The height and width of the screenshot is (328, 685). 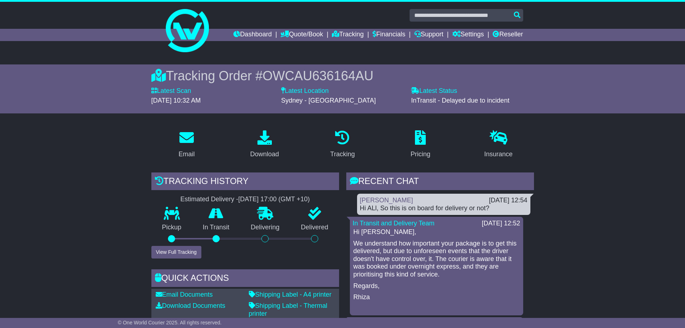 I want to click on div: Hi ALl, So this is on board for delivery or not?, so click(x=444, y=208).